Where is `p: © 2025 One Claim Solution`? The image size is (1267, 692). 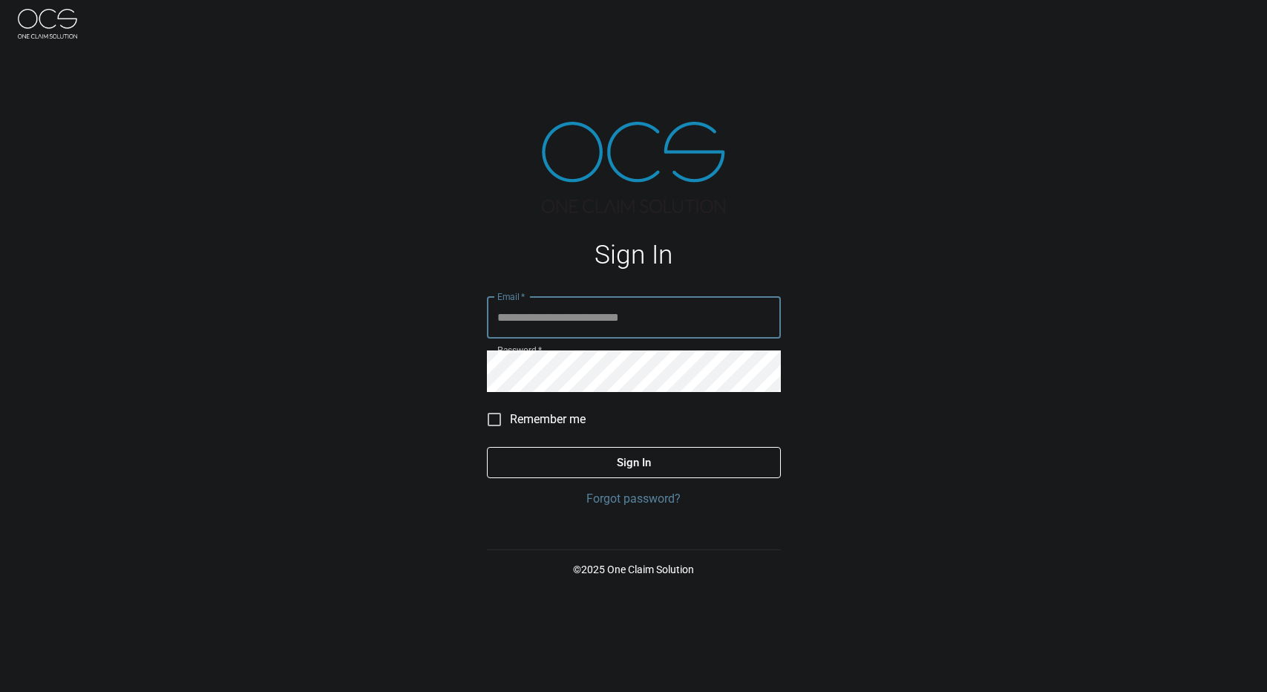 p: © 2025 One Claim Solution is located at coordinates (634, 569).